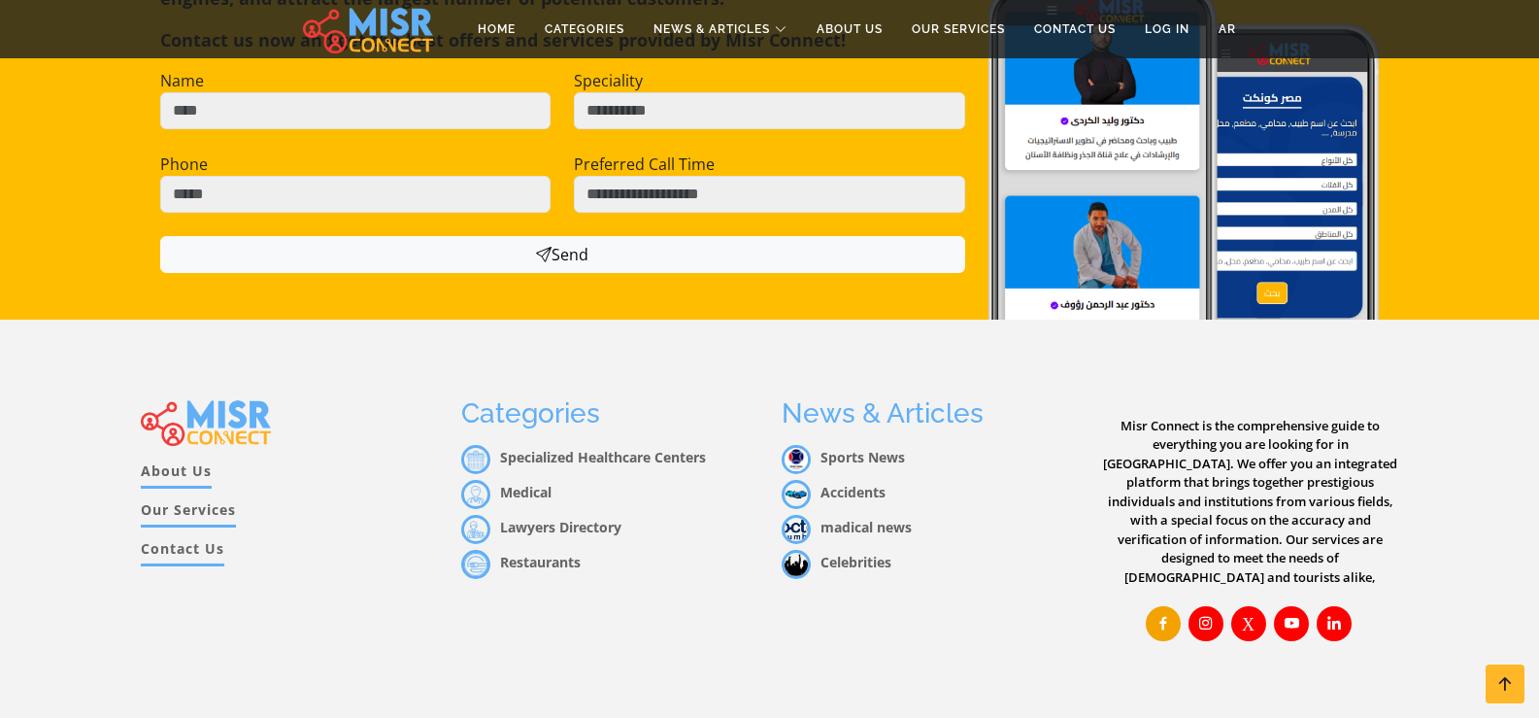 The width and height of the screenshot is (1539, 718). I want to click on img: Accidents, so click(796, 494).